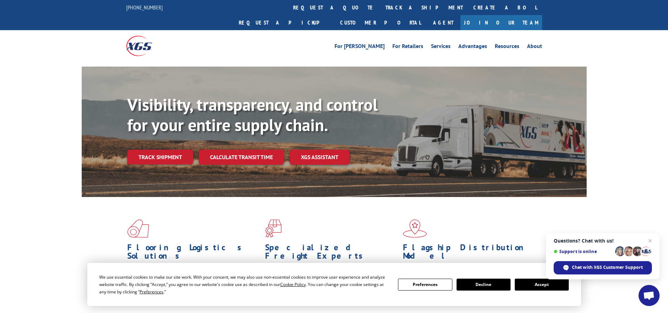  I want to click on div: Chat with XGS Customer Support, so click(603, 268).